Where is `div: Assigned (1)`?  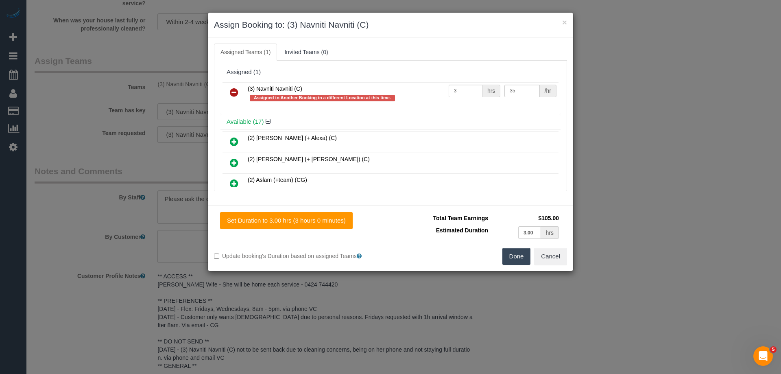 div: Assigned (1) is located at coordinates (391, 72).